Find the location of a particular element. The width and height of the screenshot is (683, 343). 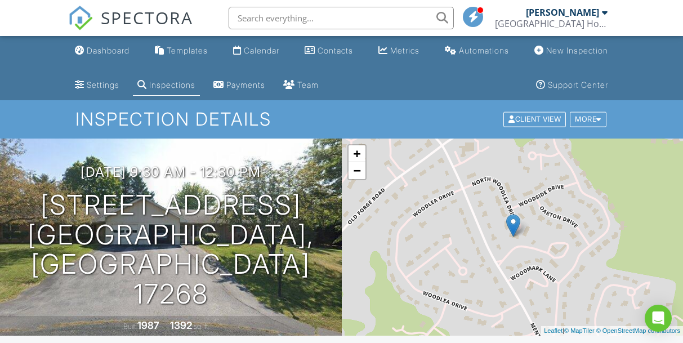

a: Payments is located at coordinates (239, 85).